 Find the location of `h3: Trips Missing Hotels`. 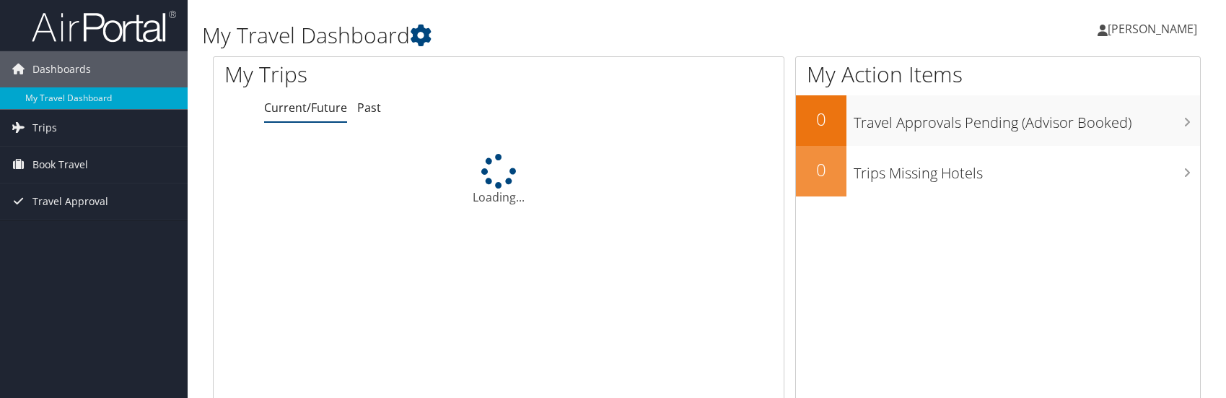

h3: Trips Missing Hotels is located at coordinates (1027, 170).